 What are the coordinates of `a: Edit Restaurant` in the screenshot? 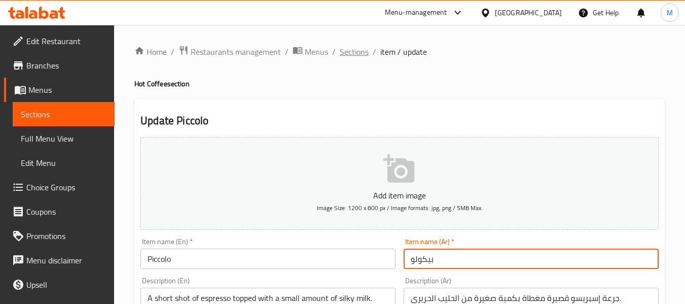 It's located at (59, 41).